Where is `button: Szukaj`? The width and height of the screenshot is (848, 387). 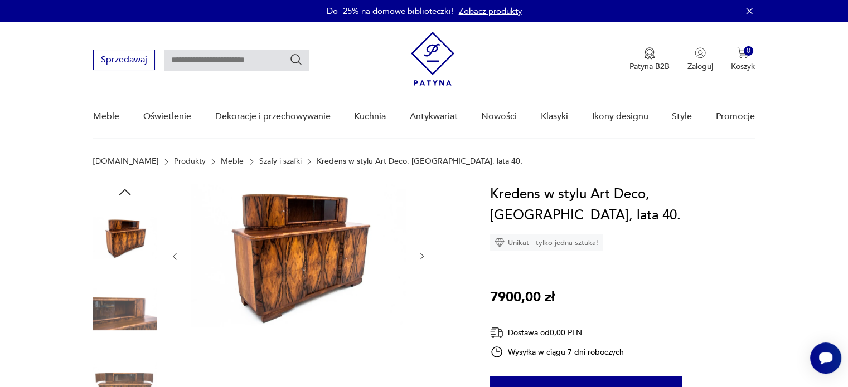
button: Szukaj is located at coordinates (296, 60).